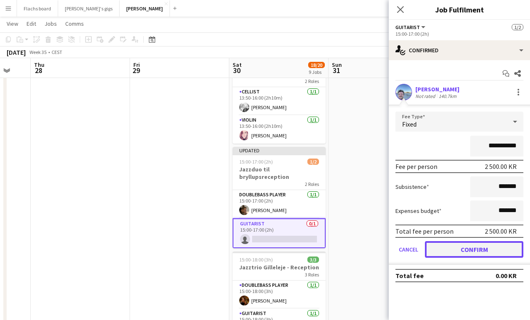 The image size is (530, 320). Describe the element at coordinates (136, 70) in the screenshot. I see `span: 29` at that location.